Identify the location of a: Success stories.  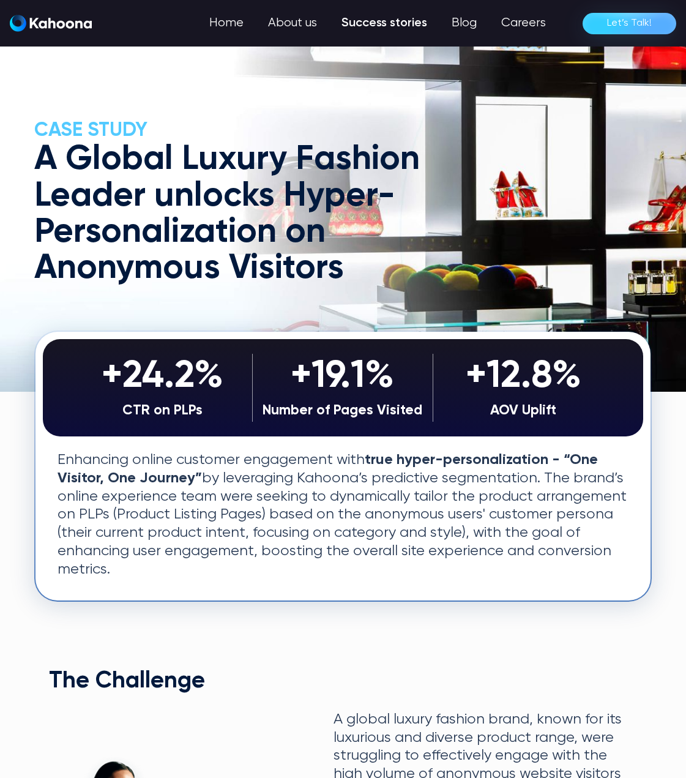
(385, 23).